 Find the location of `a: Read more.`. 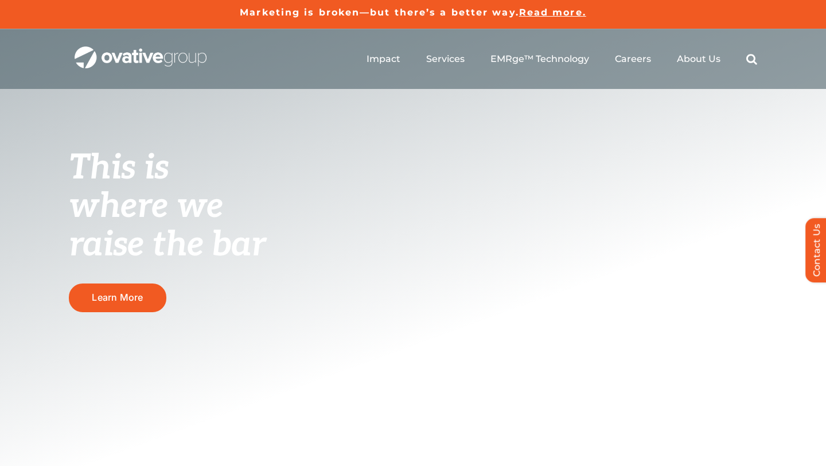

a: Read more. is located at coordinates (552, 12).